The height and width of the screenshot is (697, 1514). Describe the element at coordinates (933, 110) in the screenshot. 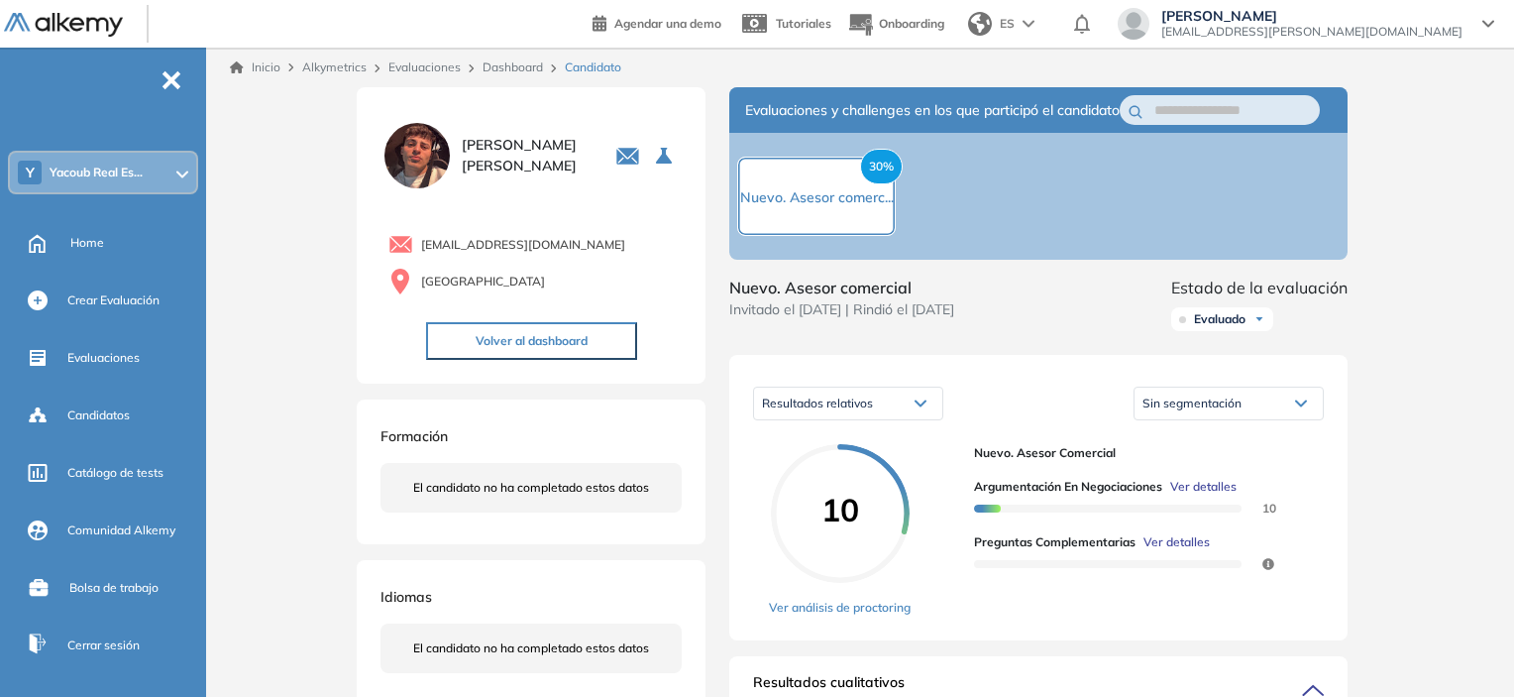

I see `span: Evaluaciones y challenges en los que participó el candidato` at that location.